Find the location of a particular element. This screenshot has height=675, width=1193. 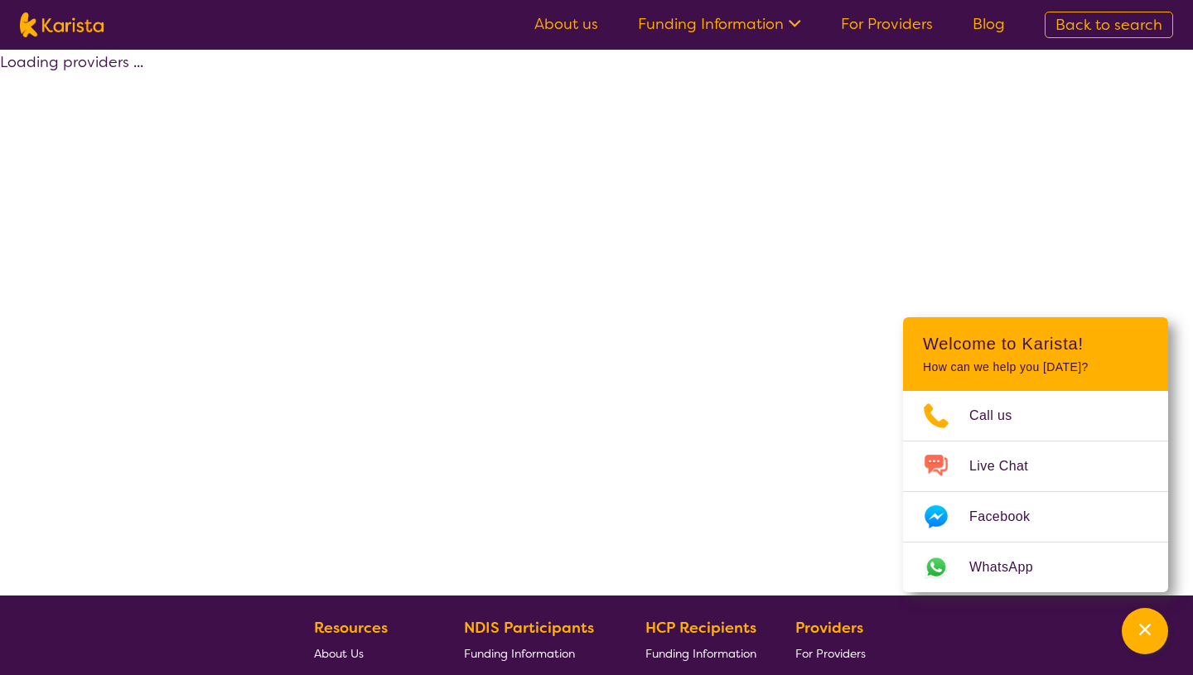

button: Channel Menu is located at coordinates (1145, 631).